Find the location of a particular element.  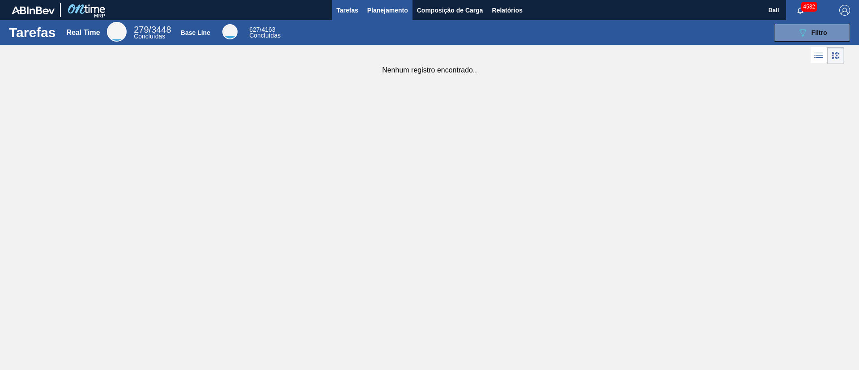

button: Notificações is located at coordinates (800, 10).